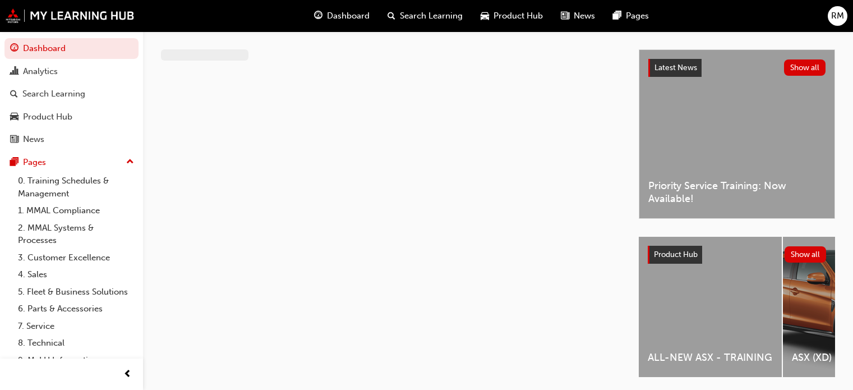  Describe the element at coordinates (710, 307) in the screenshot. I see `a: ALL-NEW ASX - TRAINING` at that location.